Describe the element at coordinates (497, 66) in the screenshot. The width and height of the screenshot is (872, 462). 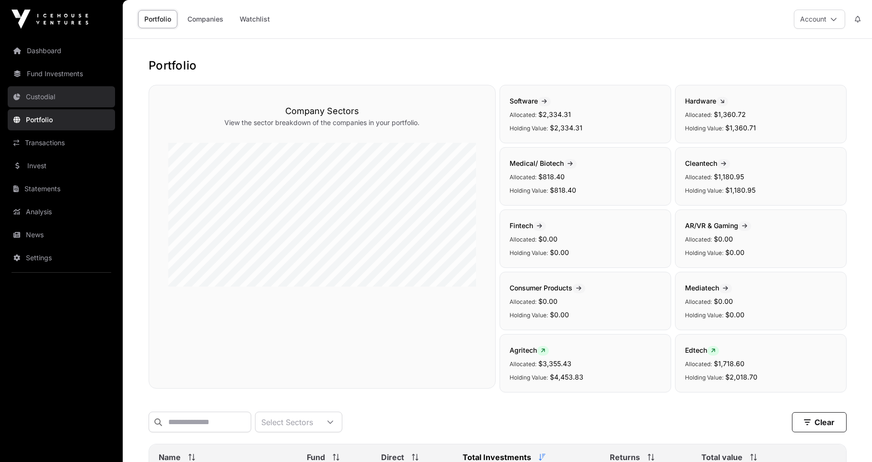
I see `h1: Portfolio` at that location.